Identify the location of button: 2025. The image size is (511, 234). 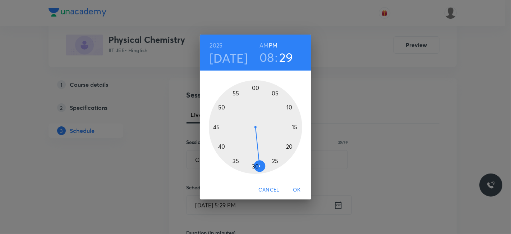
(216, 45).